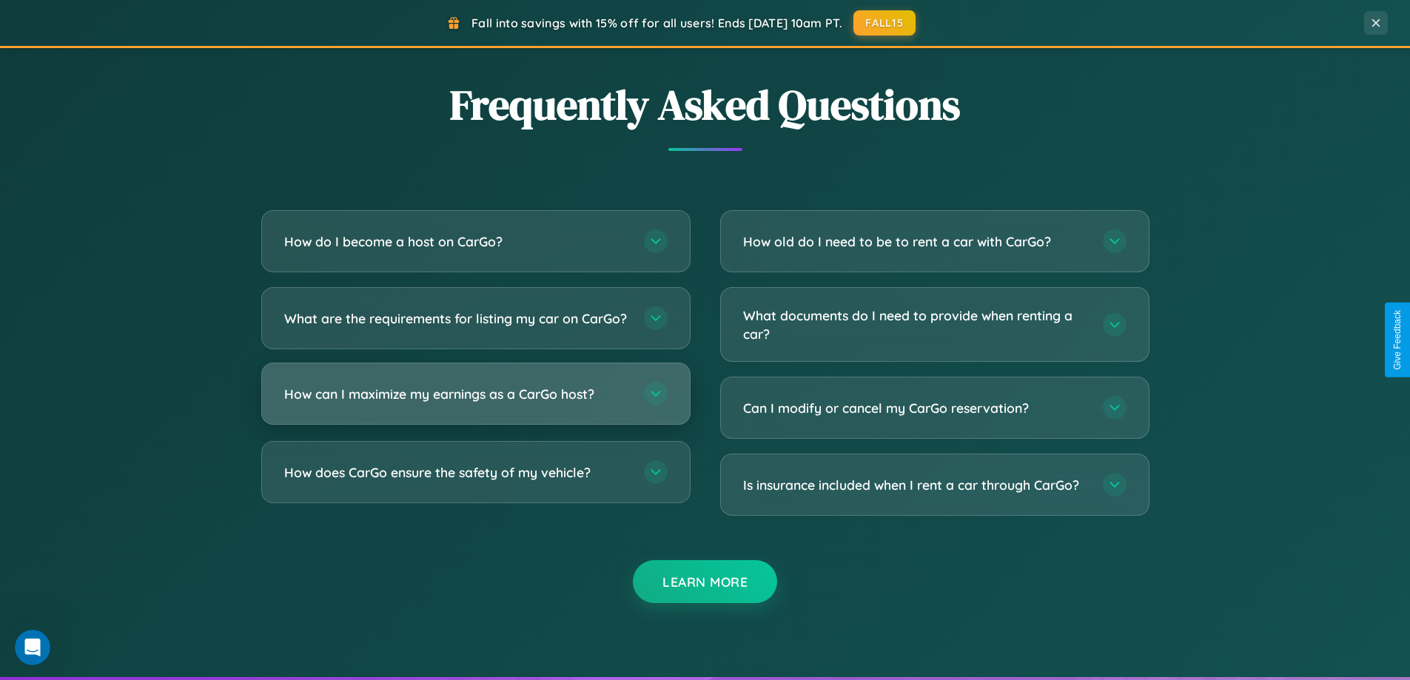 Image resolution: width=1410 pixels, height=680 pixels. I want to click on h3: How can I maximize my earnings as a CarGo host?, so click(457, 394).